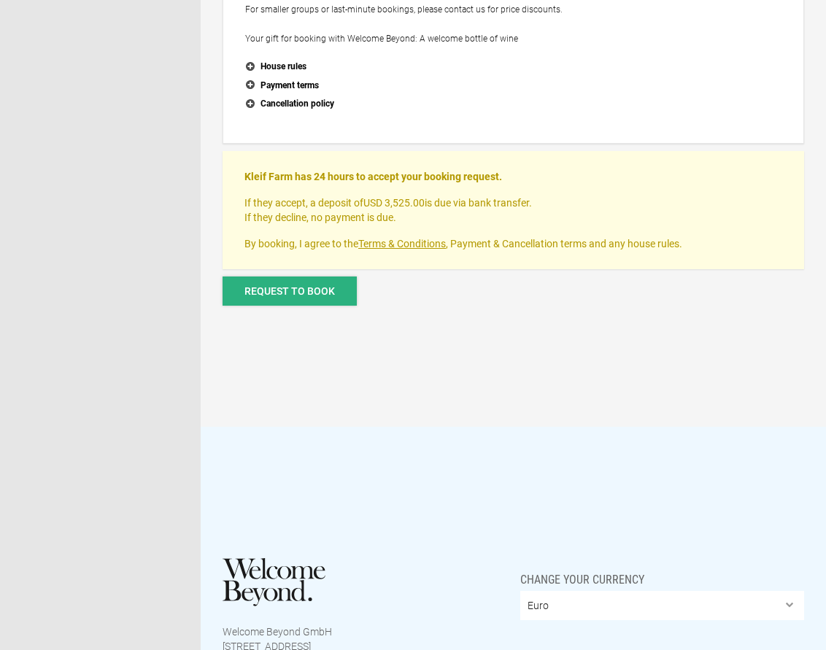  What do you see at coordinates (513, 210) in the screenshot?
I see `p: If they accept, a deposit of is due via bank transfer. If they decline, no payment is due.` at bounding box center [513, 210].